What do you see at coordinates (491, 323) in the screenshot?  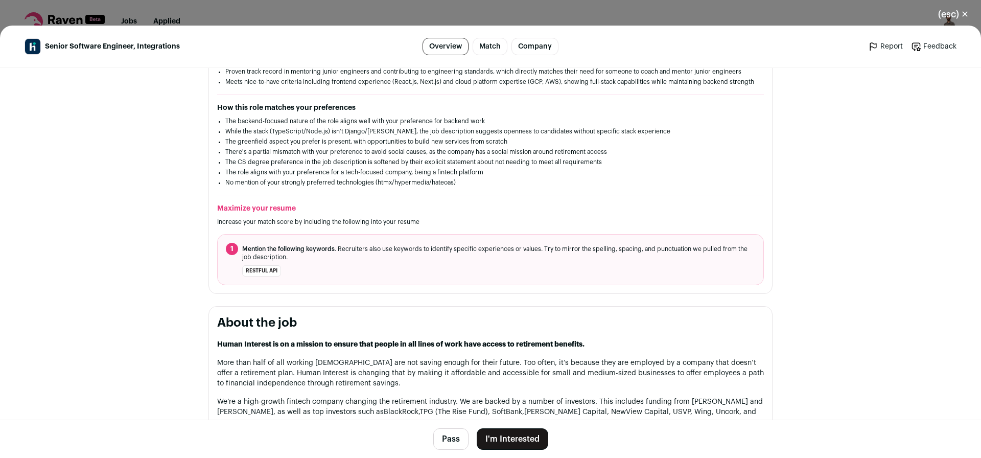 I see `h2: About the job` at bounding box center [491, 323].